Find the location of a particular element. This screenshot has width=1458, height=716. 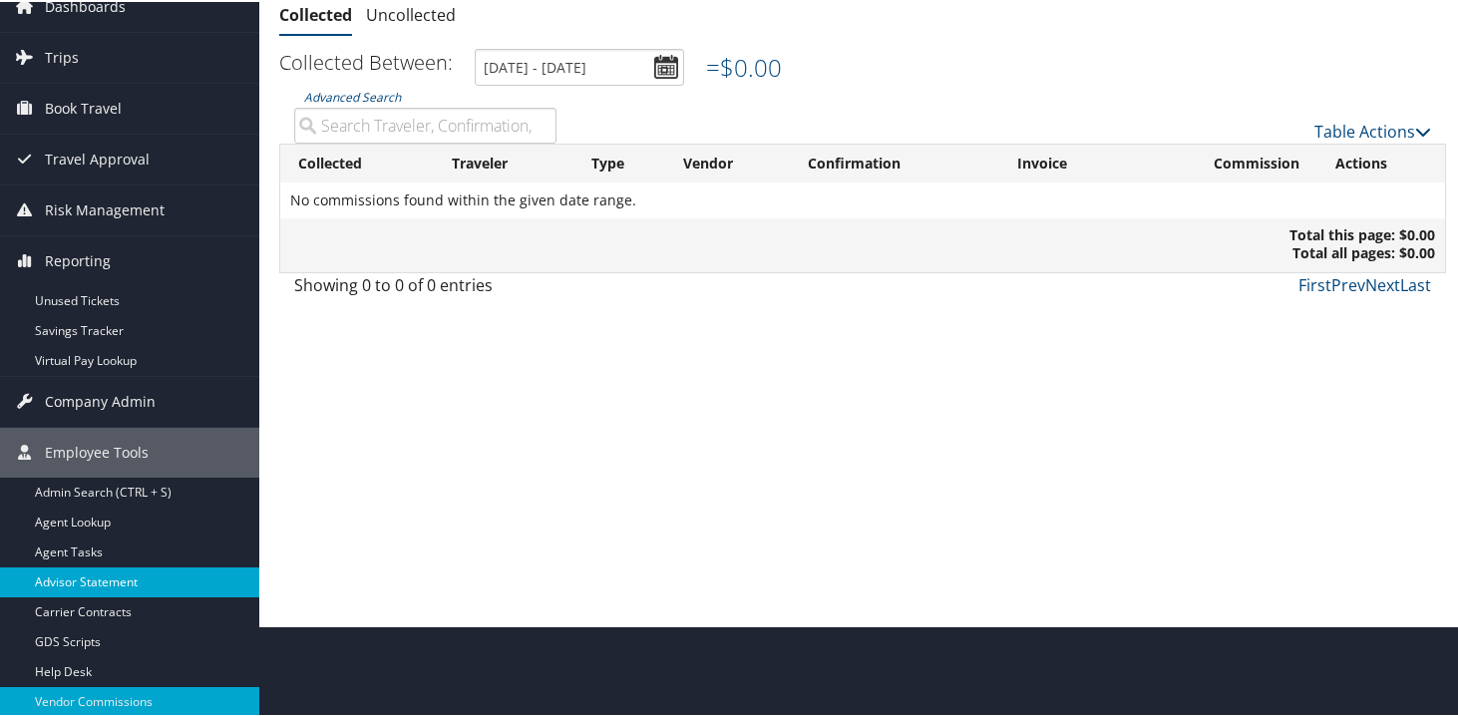

a: Advanced Search is located at coordinates (352, 95).